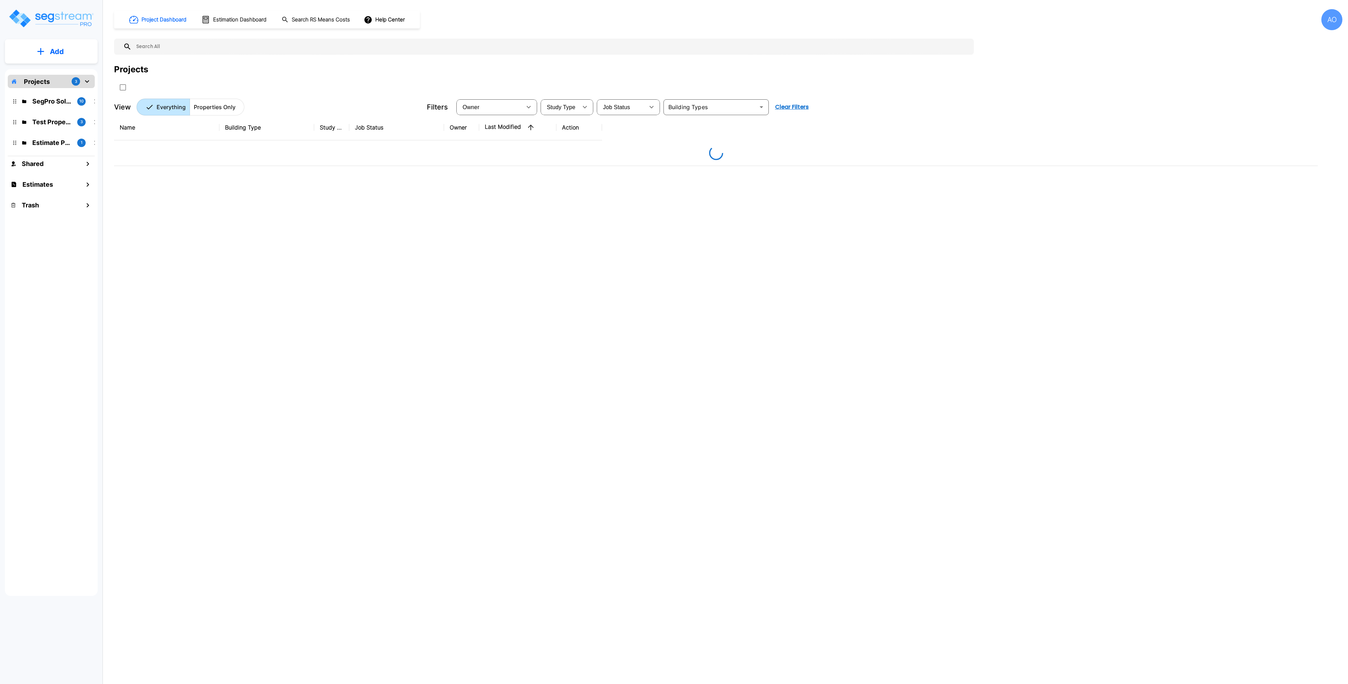 Image resolution: width=1348 pixels, height=684 pixels. What do you see at coordinates (167, 127) in the screenshot?
I see `th: Name` at bounding box center [167, 127].